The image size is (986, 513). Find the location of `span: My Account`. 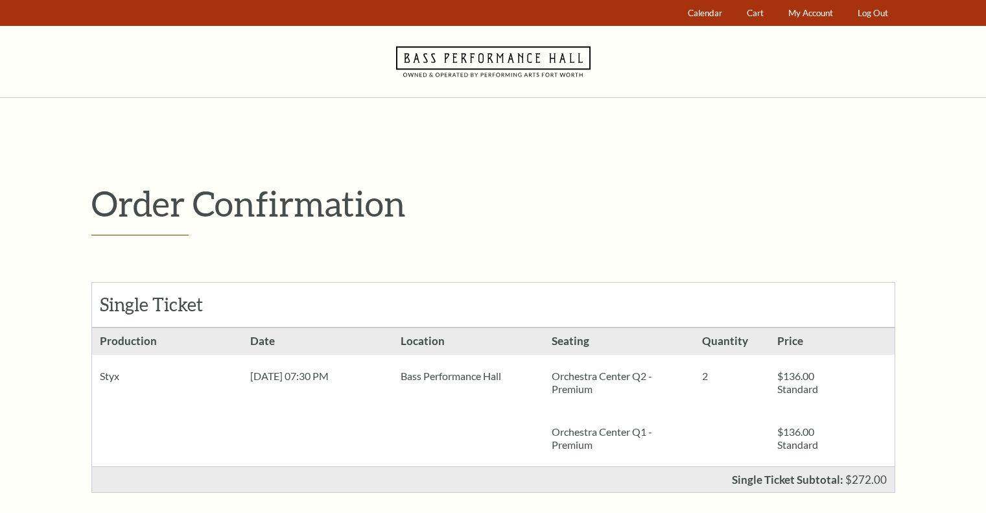

span: My Account is located at coordinates (811, 13).